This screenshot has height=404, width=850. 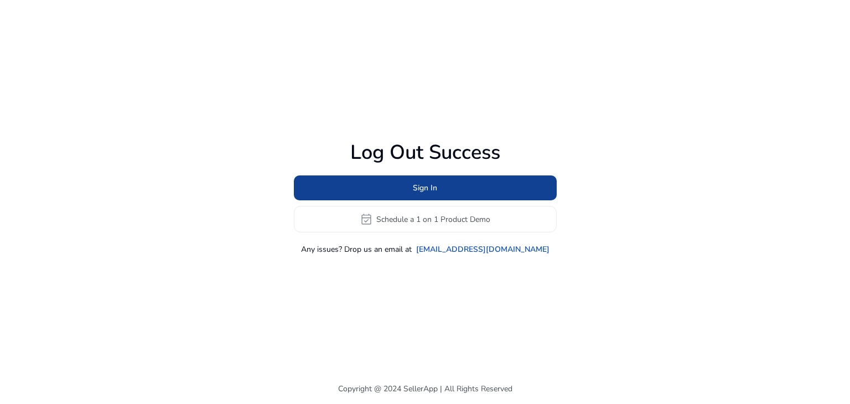 What do you see at coordinates (425, 152) in the screenshot?
I see `h1: Log Out Success` at bounding box center [425, 152].